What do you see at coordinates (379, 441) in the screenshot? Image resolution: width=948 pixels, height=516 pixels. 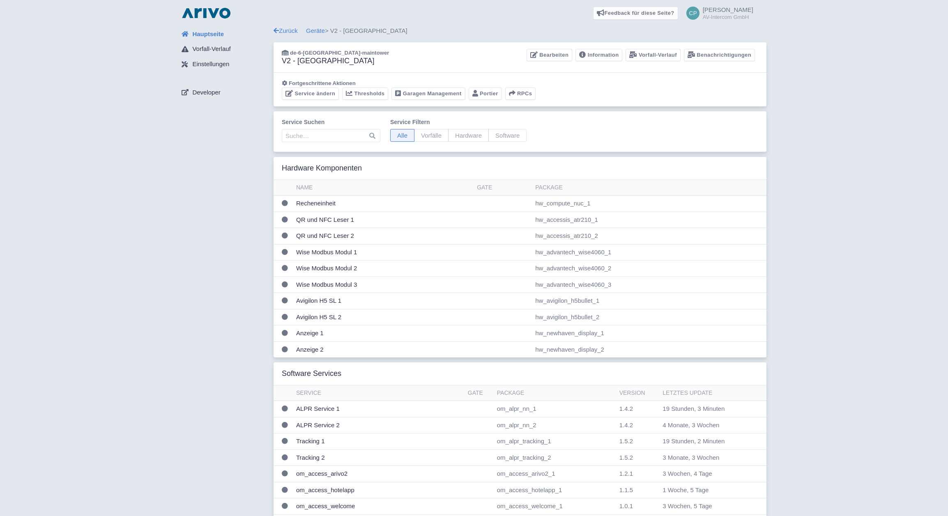 I see `td: Tracking 1` at bounding box center [379, 441].